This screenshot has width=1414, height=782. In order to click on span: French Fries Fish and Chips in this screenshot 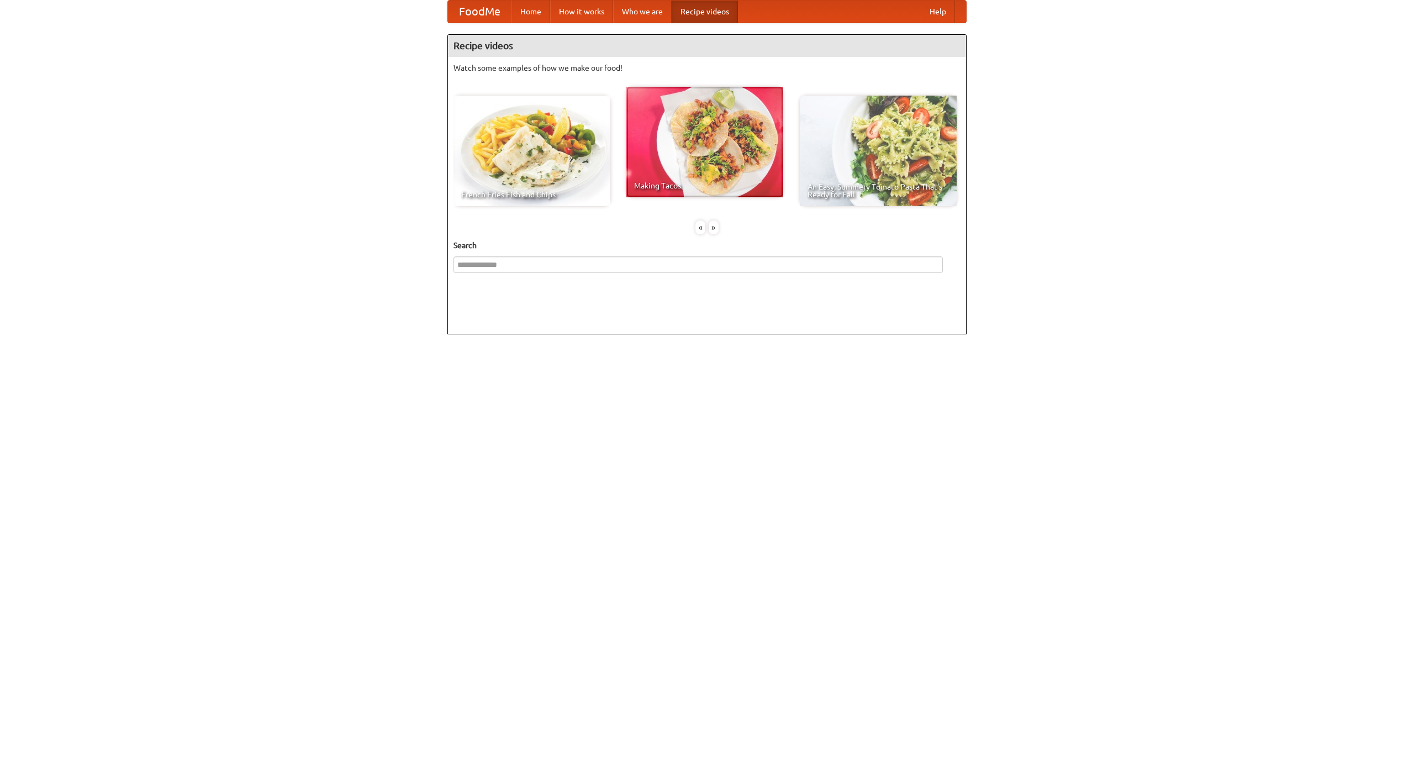, I will do `click(532, 194)`.